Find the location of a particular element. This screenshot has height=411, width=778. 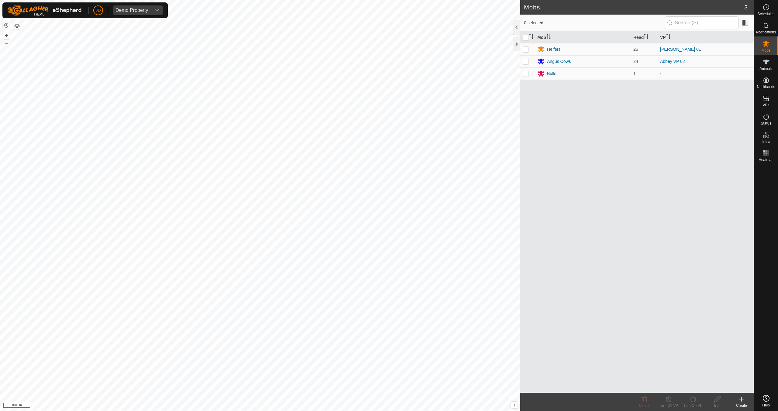

div: Heifers is located at coordinates (554, 49).